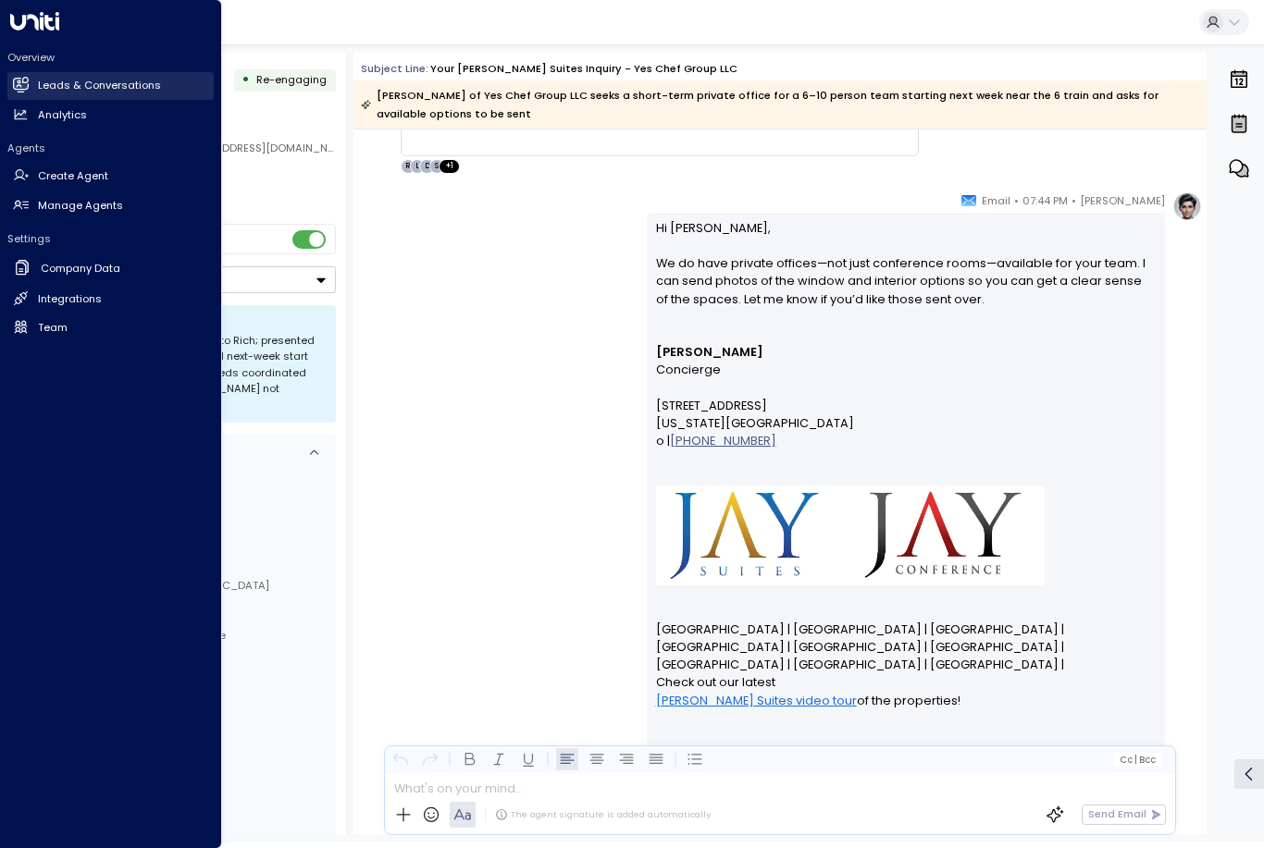 This screenshot has height=848, width=1264. I want to click on p: o |, so click(906, 440).